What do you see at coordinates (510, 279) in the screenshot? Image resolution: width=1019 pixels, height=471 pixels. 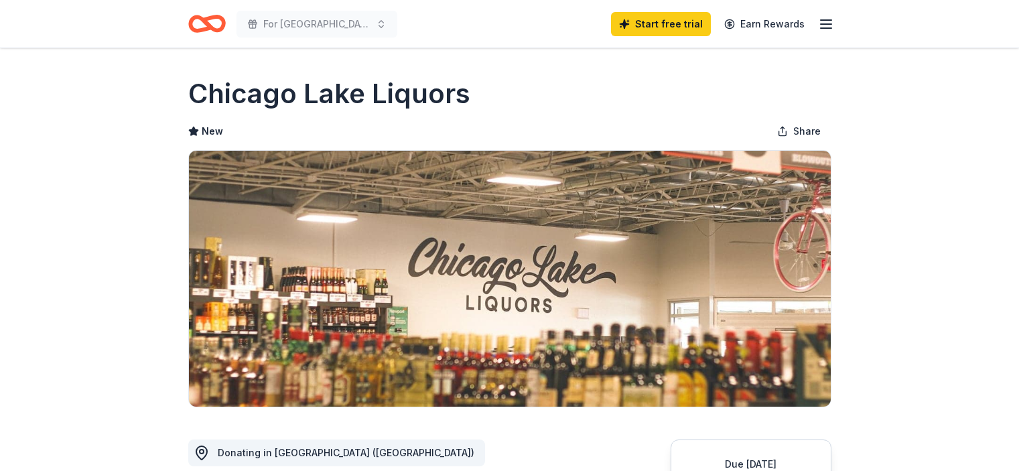 I see `img: Image for Chicago Lake Liquors` at bounding box center [510, 279].